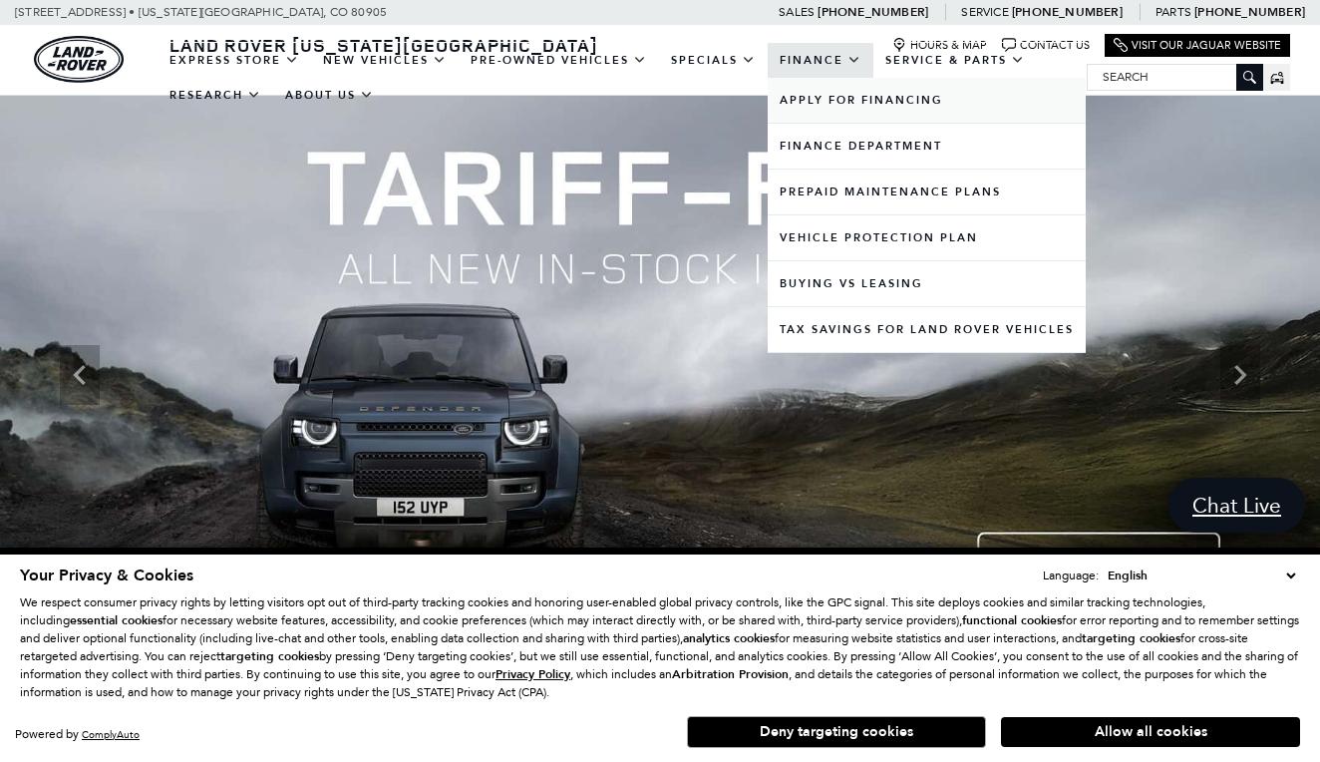 This screenshot has height=762, width=1320. What do you see at coordinates (730, 674) in the screenshot?
I see `strong: Arbitration Provision` at bounding box center [730, 674].